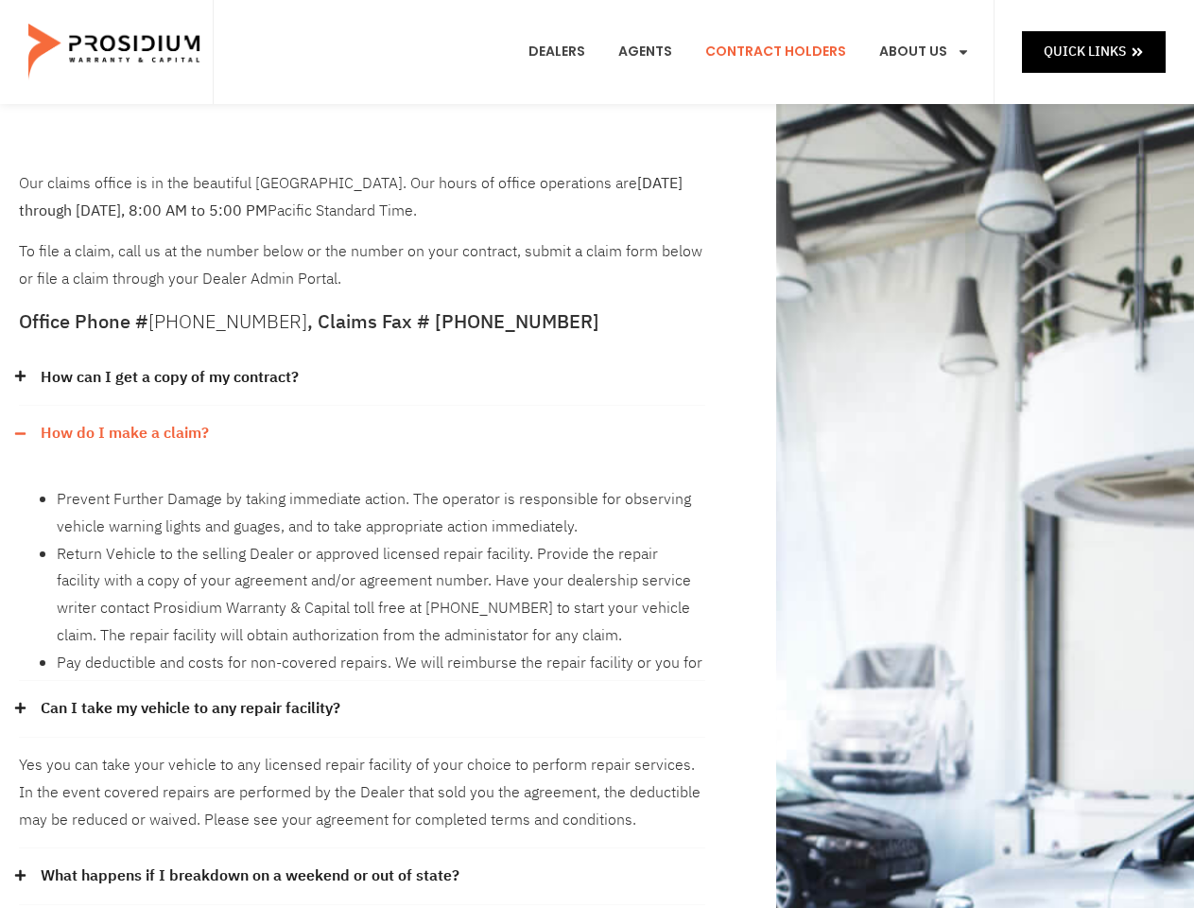  Describe the element at coordinates (362, 378) in the screenshot. I see `div: How can I get a copy of my contract?` at that location.